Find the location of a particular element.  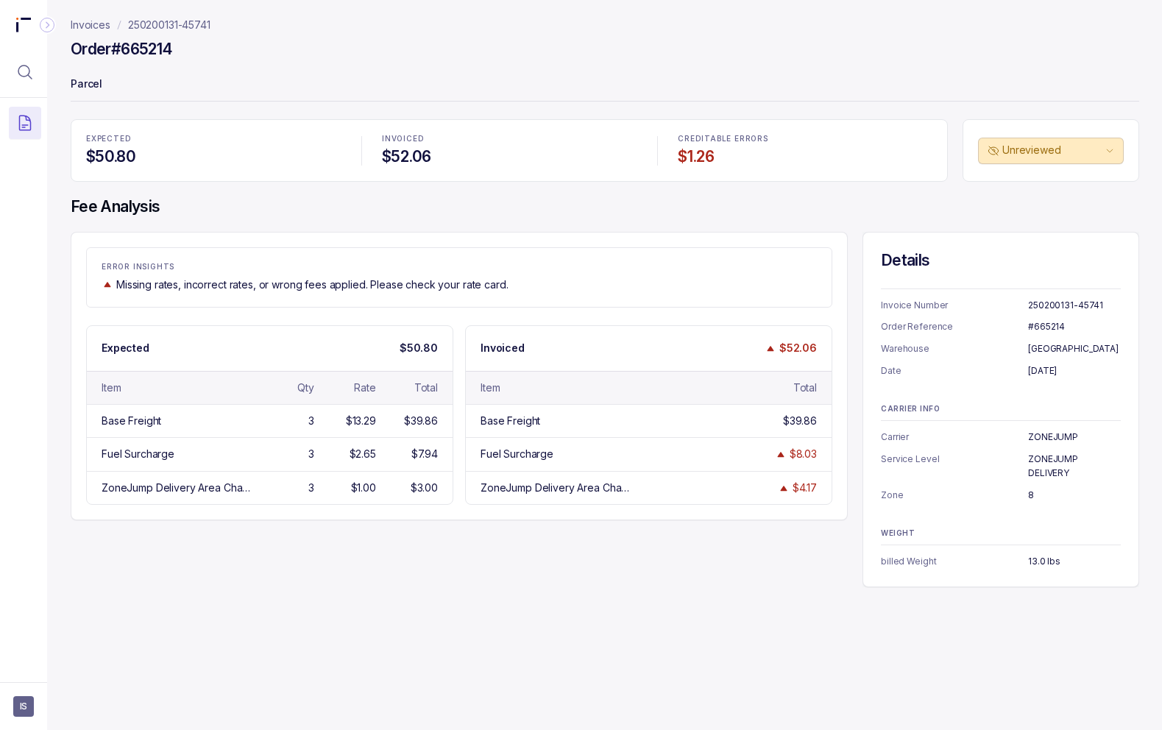

p: Date is located at coordinates (954, 371).